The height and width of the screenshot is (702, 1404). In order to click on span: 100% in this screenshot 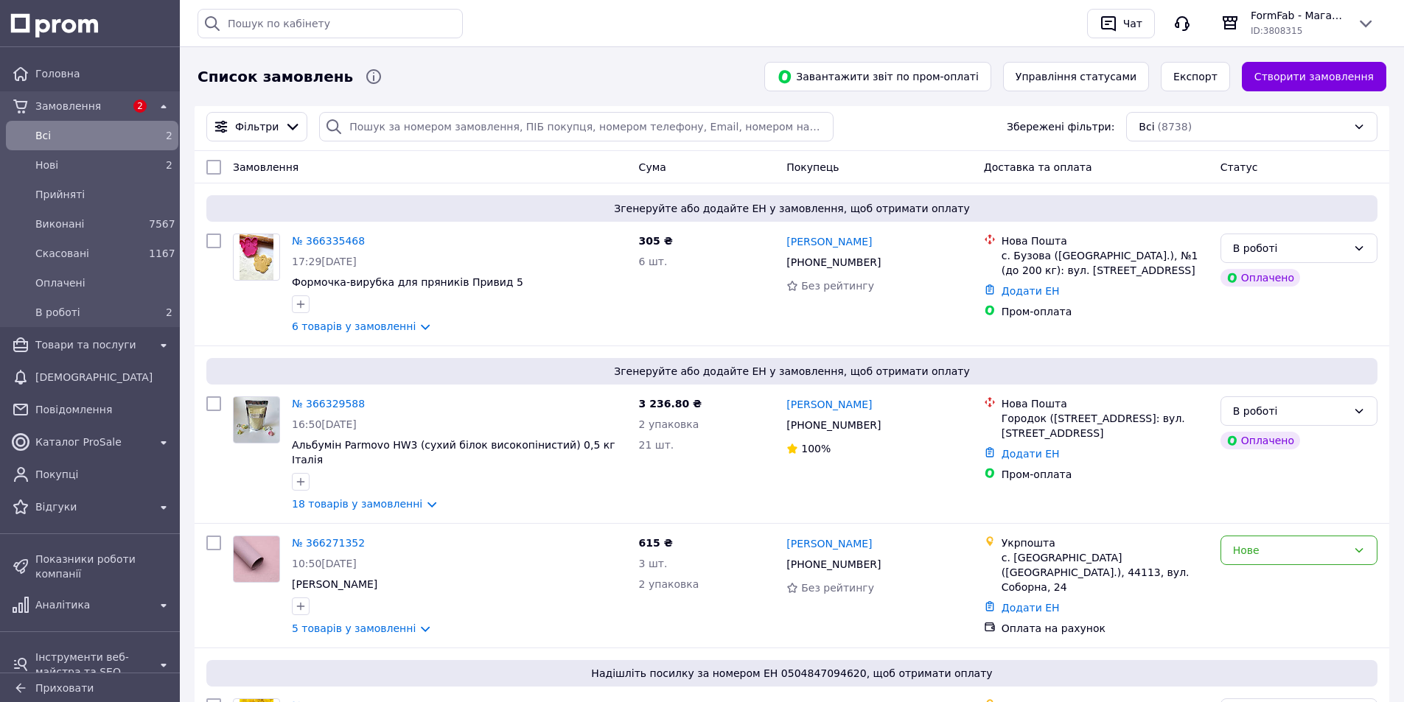, I will do `click(816, 449)`.